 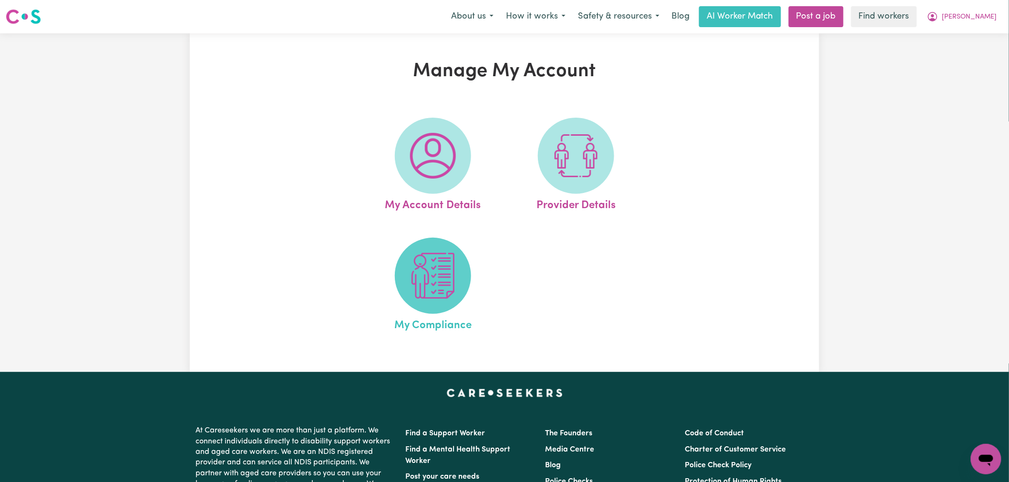 I want to click on a: Post your care needs, so click(x=442, y=477).